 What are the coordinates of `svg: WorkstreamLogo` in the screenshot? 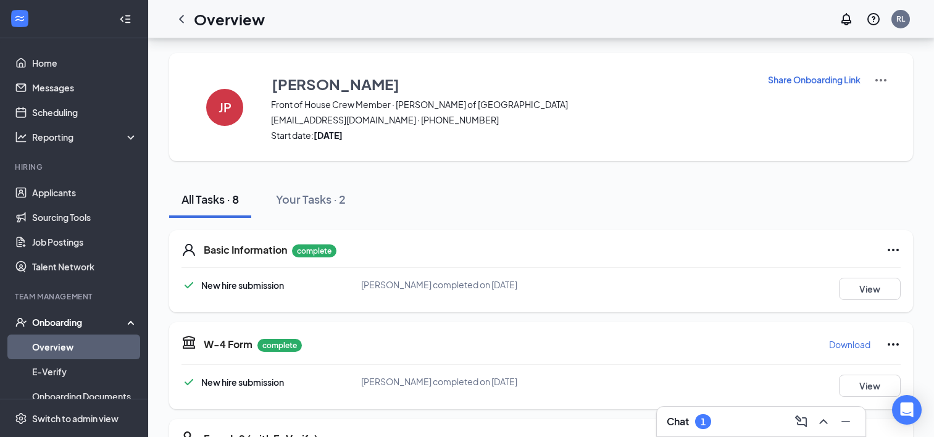 It's located at (20, 19).